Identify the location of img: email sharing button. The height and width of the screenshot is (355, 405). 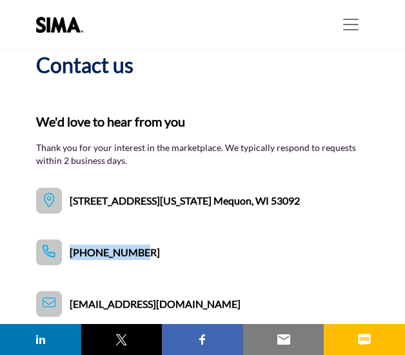
(284, 340).